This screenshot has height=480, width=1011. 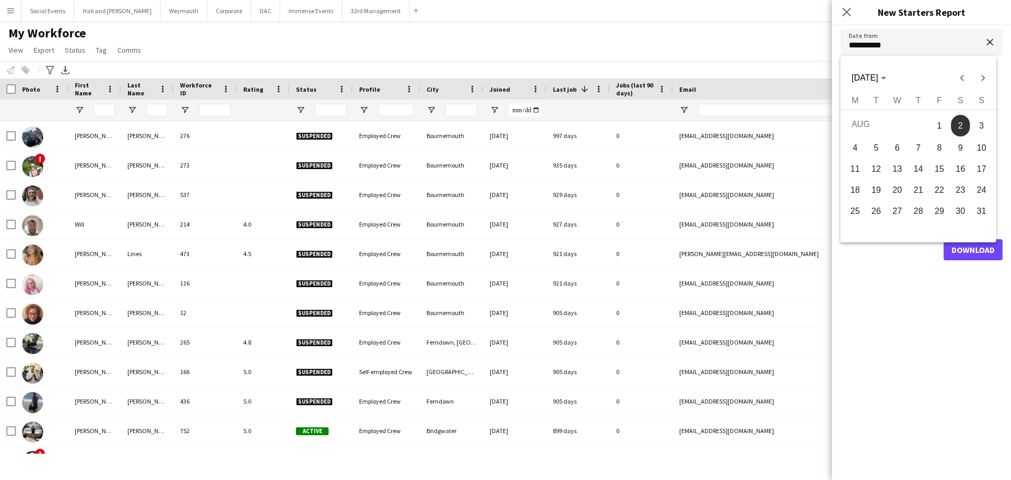 What do you see at coordinates (897, 100) in the screenshot?
I see `span: W` at bounding box center [897, 100].